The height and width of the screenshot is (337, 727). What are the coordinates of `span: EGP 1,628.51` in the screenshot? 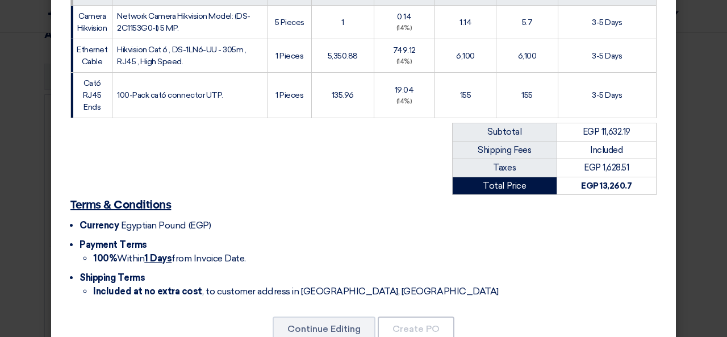 It's located at (606, 168).